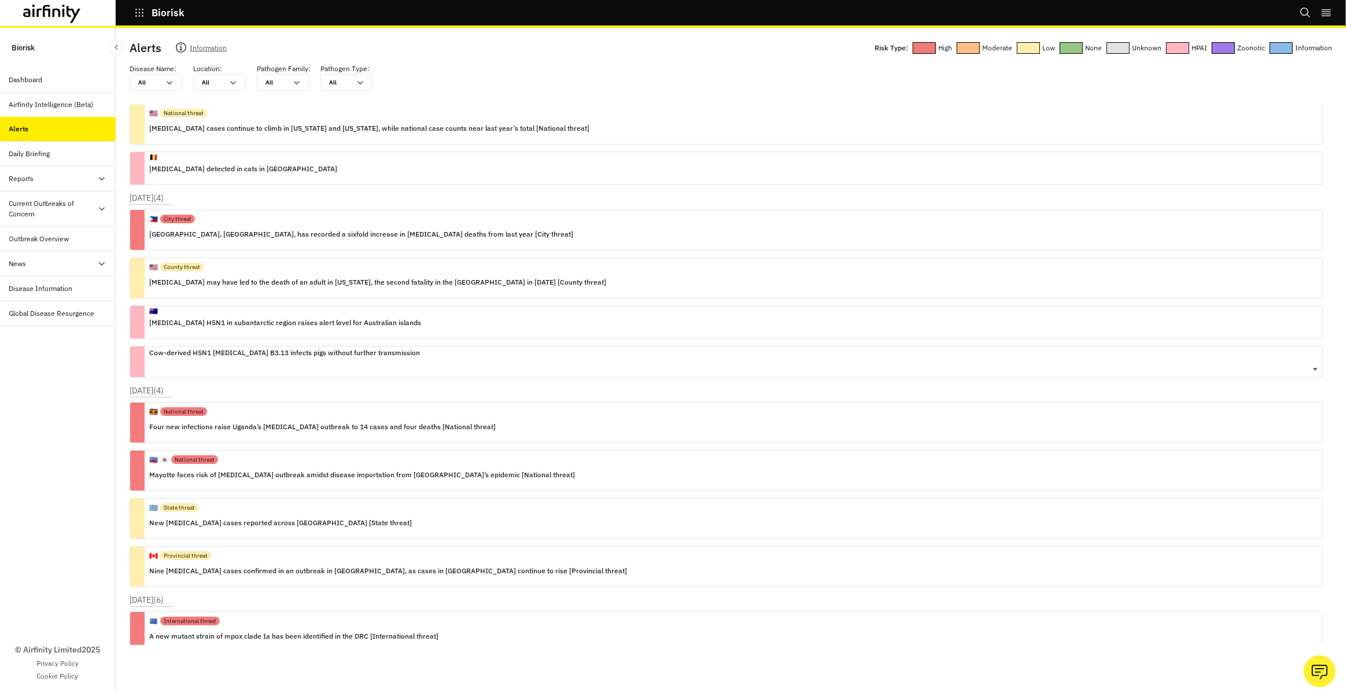 This screenshot has width=1346, height=693. What do you see at coordinates (145, 48) in the screenshot?
I see `p: Alerts` at bounding box center [145, 48].